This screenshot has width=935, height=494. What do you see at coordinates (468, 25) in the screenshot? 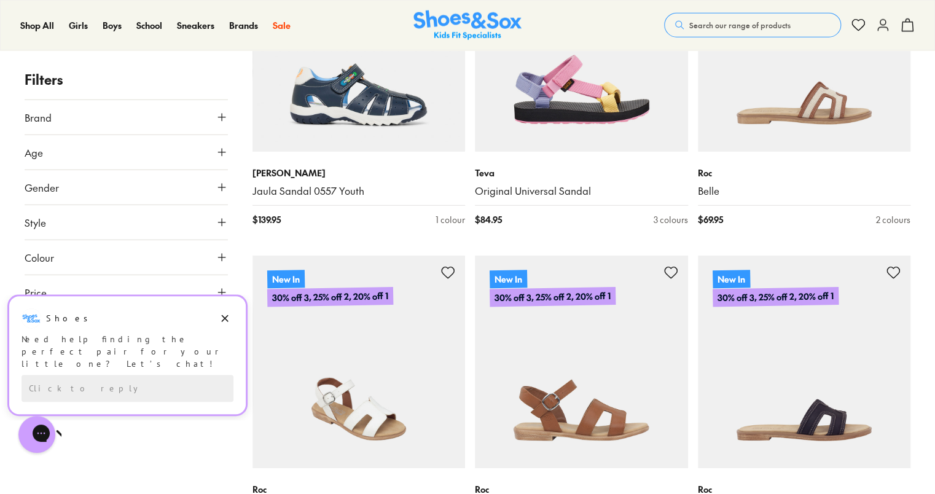
I see `img: SNS_Logo_Responsive.svg` at bounding box center [468, 25].